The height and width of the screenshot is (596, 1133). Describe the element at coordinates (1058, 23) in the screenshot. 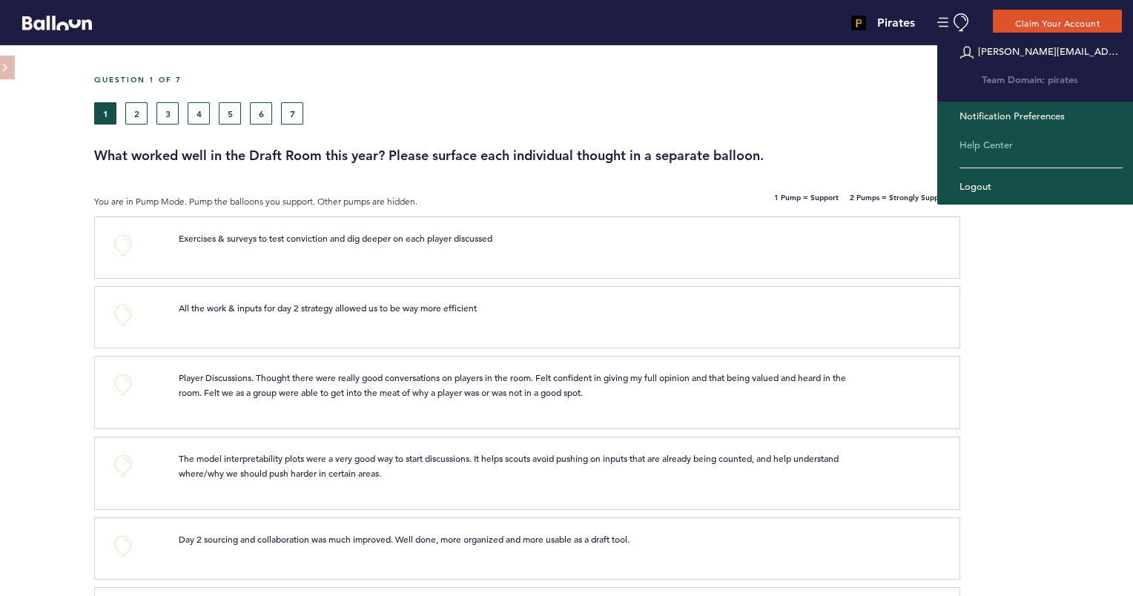

I see `button: Claim Your Account` at that location.